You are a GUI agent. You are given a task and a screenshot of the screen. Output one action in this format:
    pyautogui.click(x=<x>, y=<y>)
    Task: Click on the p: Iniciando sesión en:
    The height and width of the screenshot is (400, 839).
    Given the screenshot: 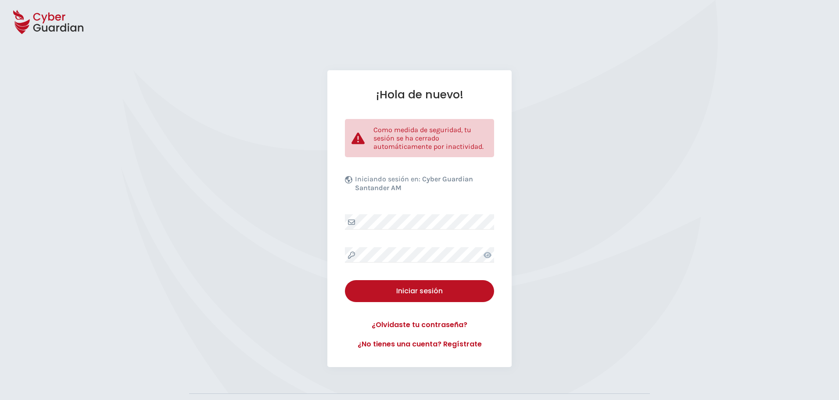 What is the action you would take?
    pyautogui.click(x=423, y=186)
    